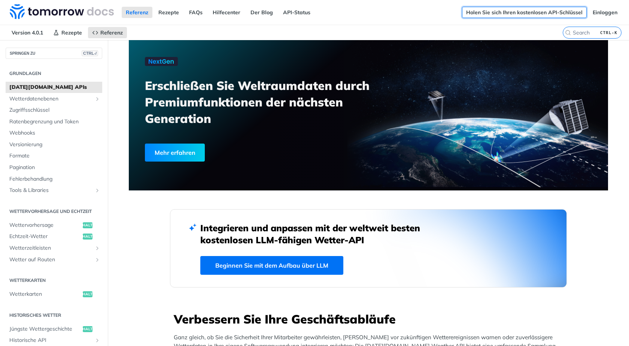 Image resolution: width=629 pixels, height=346 pixels. What do you see at coordinates (54, 260) in the screenshot?
I see `a: Wetter auf RoutenUnterseiten für „Wetter auf Routen“ anzeigen` at bounding box center [54, 260].